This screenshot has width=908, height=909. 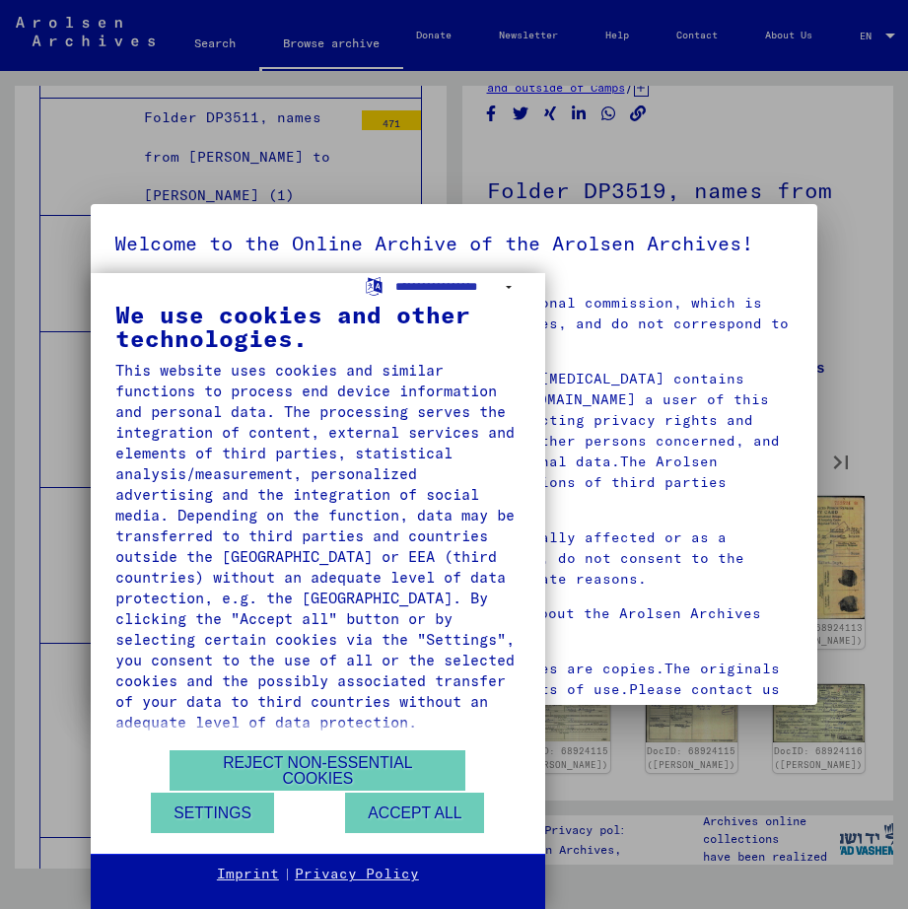 I want to click on button: Accept all, so click(x=414, y=813).